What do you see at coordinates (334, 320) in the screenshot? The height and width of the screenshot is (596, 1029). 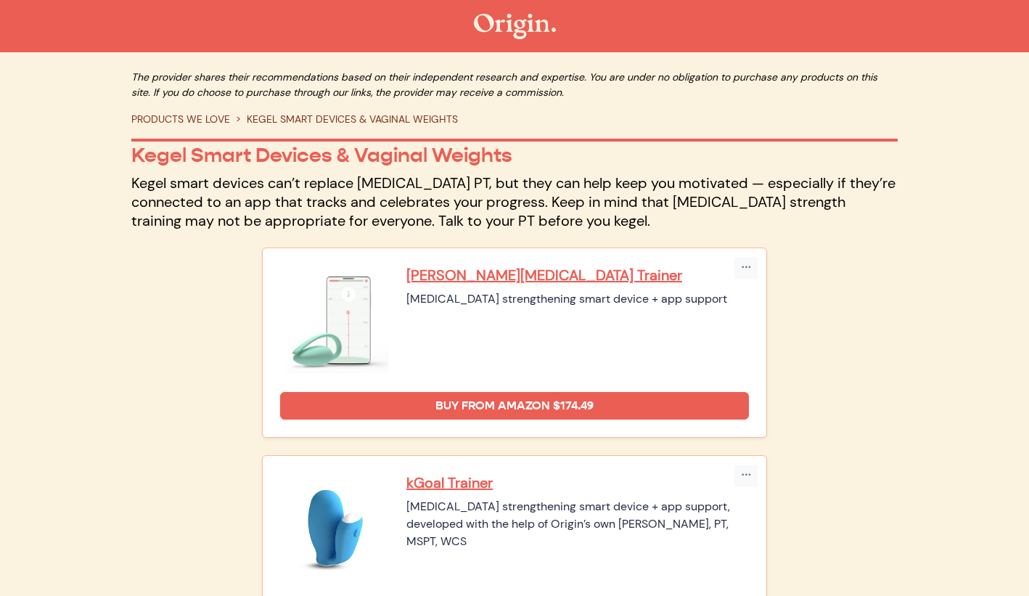 I see `img: Elvie Pelvic Floor Trainer` at bounding box center [334, 320].